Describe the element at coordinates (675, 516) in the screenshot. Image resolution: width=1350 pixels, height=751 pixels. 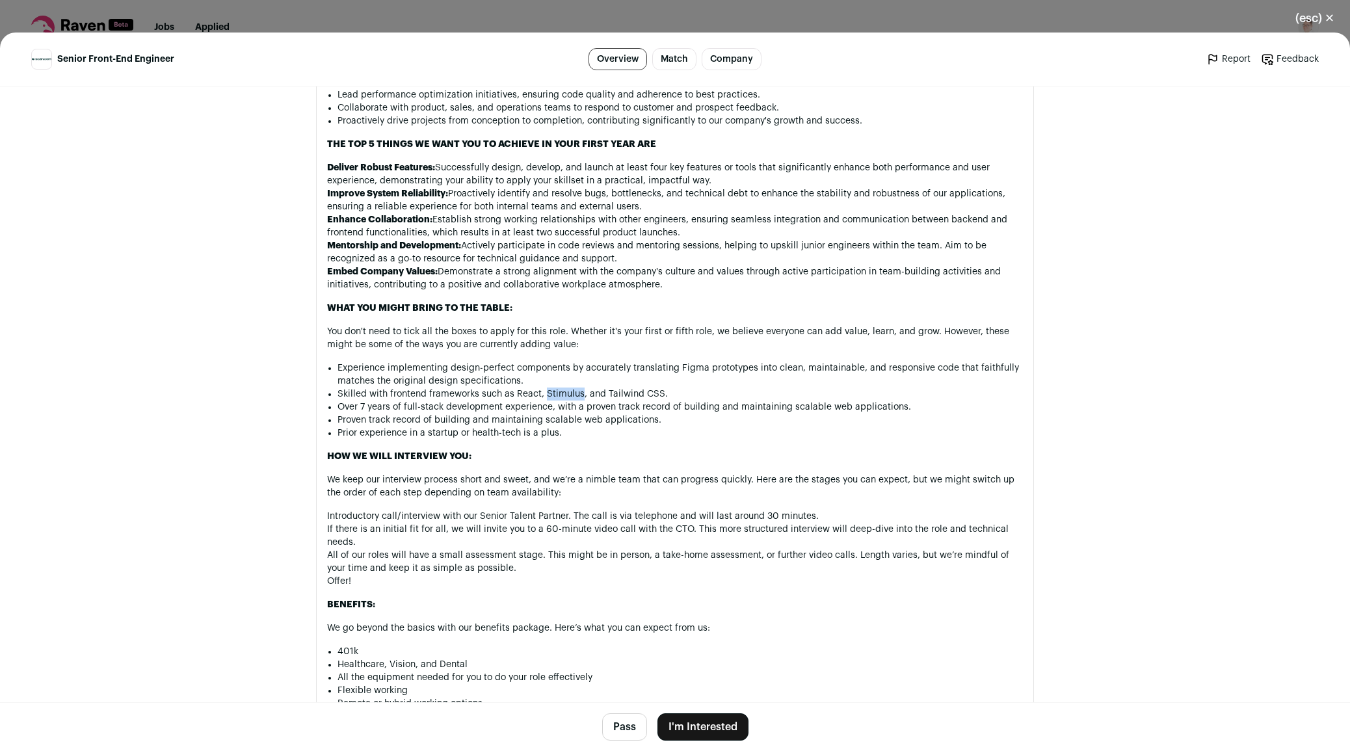
I see `li: Introductory call/interview with our Senior Talent Partner. The call is via telephone and will la...` at that location.